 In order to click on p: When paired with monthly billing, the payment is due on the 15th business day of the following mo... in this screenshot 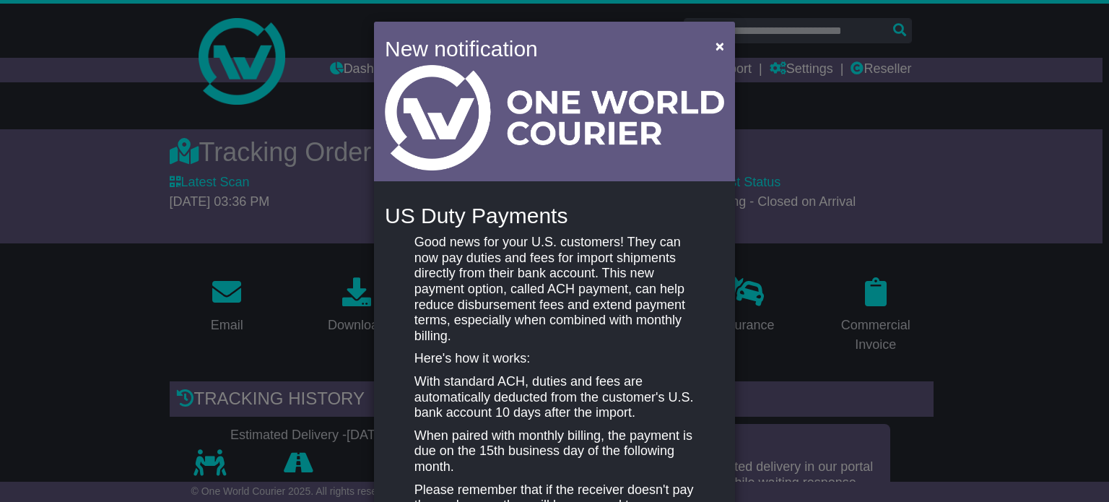, I will do `click(554, 451)`.